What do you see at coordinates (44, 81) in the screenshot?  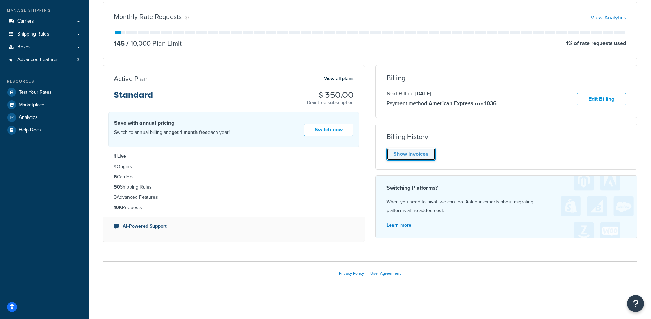 I see `div: Resources` at bounding box center [44, 81].